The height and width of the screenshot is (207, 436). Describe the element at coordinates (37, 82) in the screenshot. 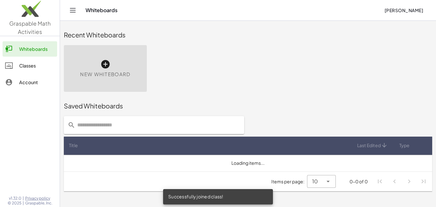

I see `div: Account` at that location.